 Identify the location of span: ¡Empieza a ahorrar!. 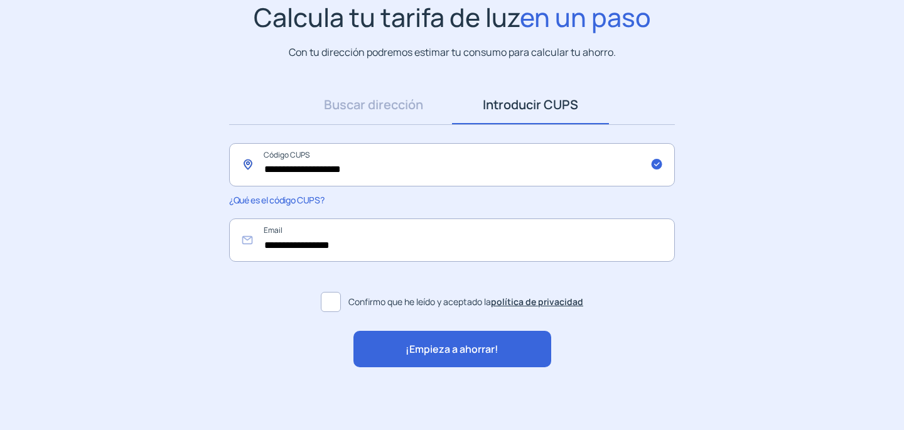
(452, 350).